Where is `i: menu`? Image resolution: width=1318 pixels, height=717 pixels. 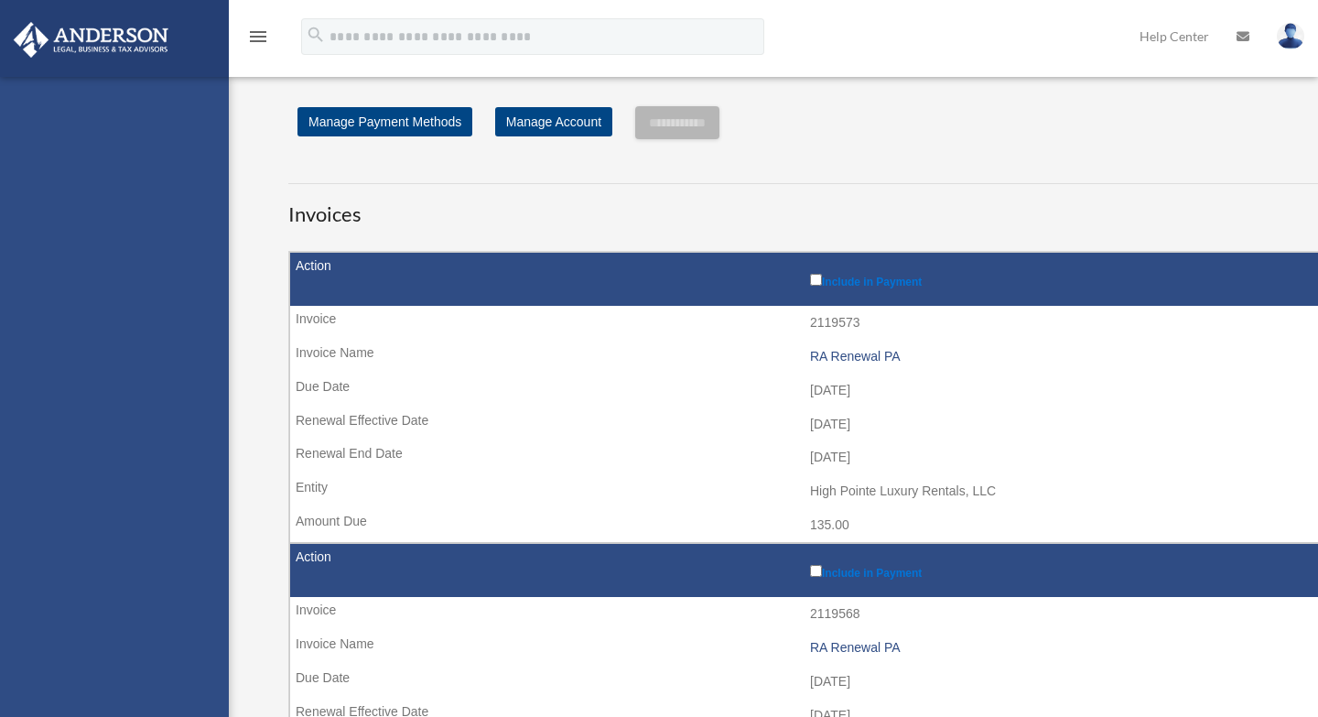 i: menu is located at coordinates (258, 37).